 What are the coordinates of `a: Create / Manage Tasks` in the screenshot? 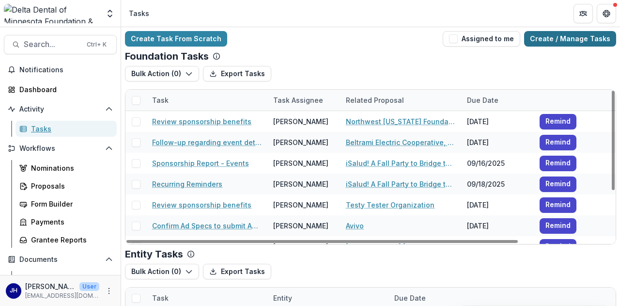 It's located at (570, 39).